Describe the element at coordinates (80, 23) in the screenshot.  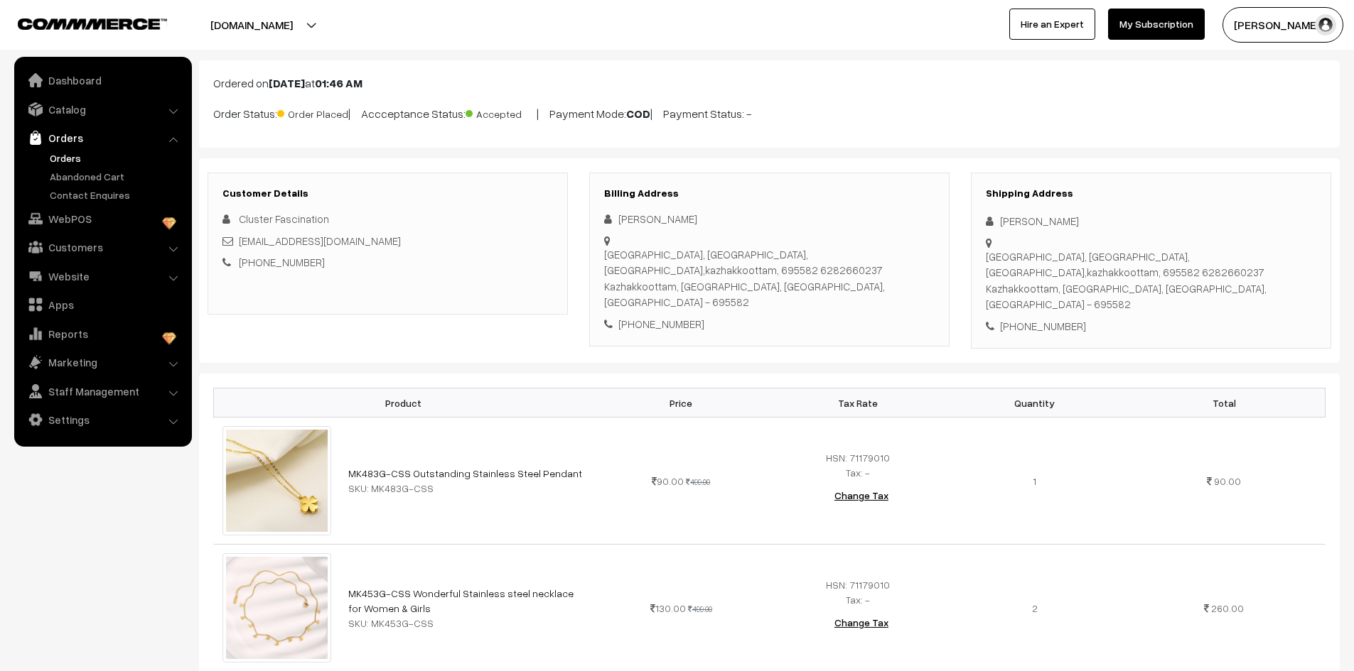
I see `a: COMMMERCE` at that location.